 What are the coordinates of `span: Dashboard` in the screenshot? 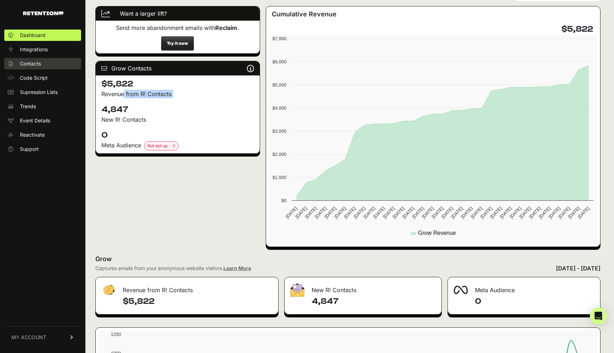 It's located at (33, 35).